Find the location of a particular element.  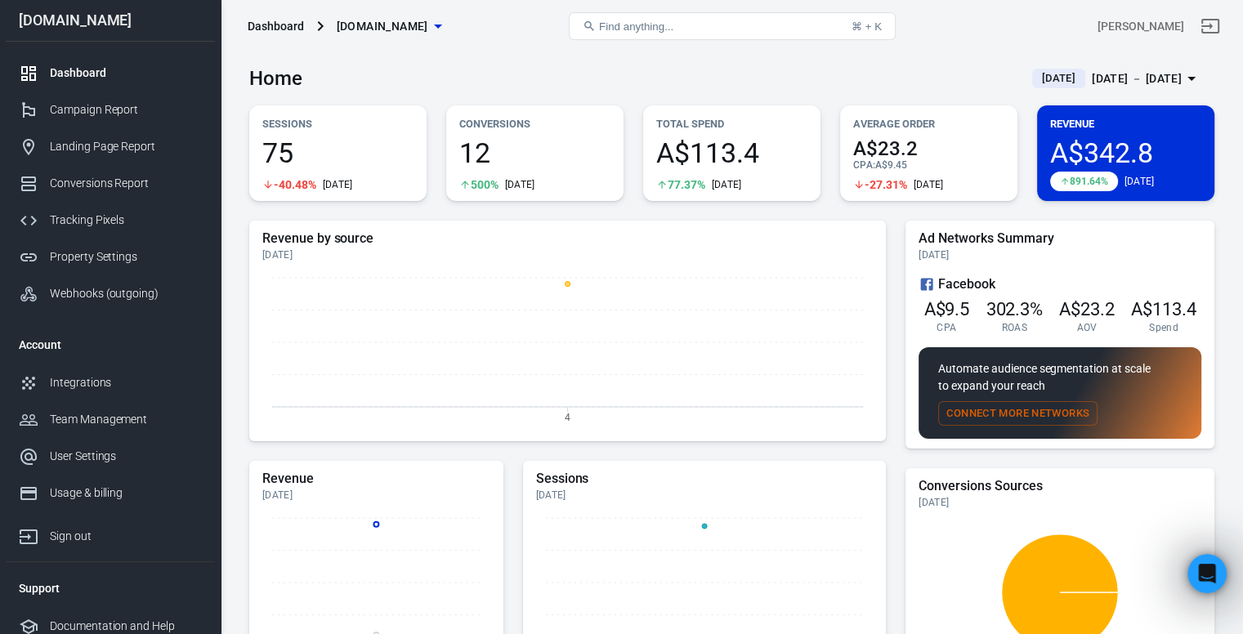

textarea: Message… is located at coordinates (163, 491).